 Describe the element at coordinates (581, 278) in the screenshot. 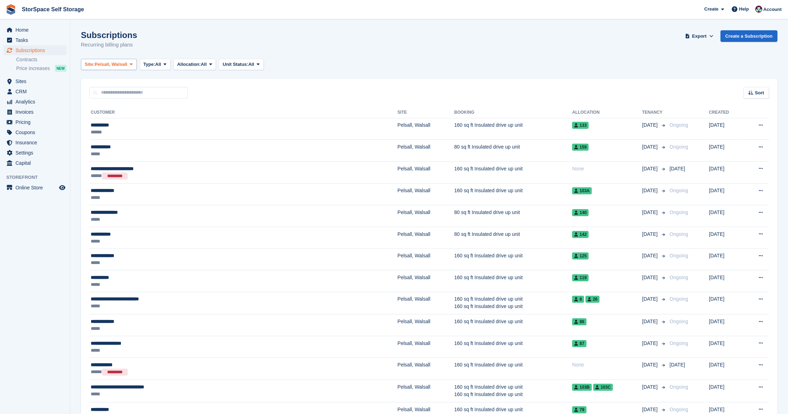

I see `span: 119` at that location.